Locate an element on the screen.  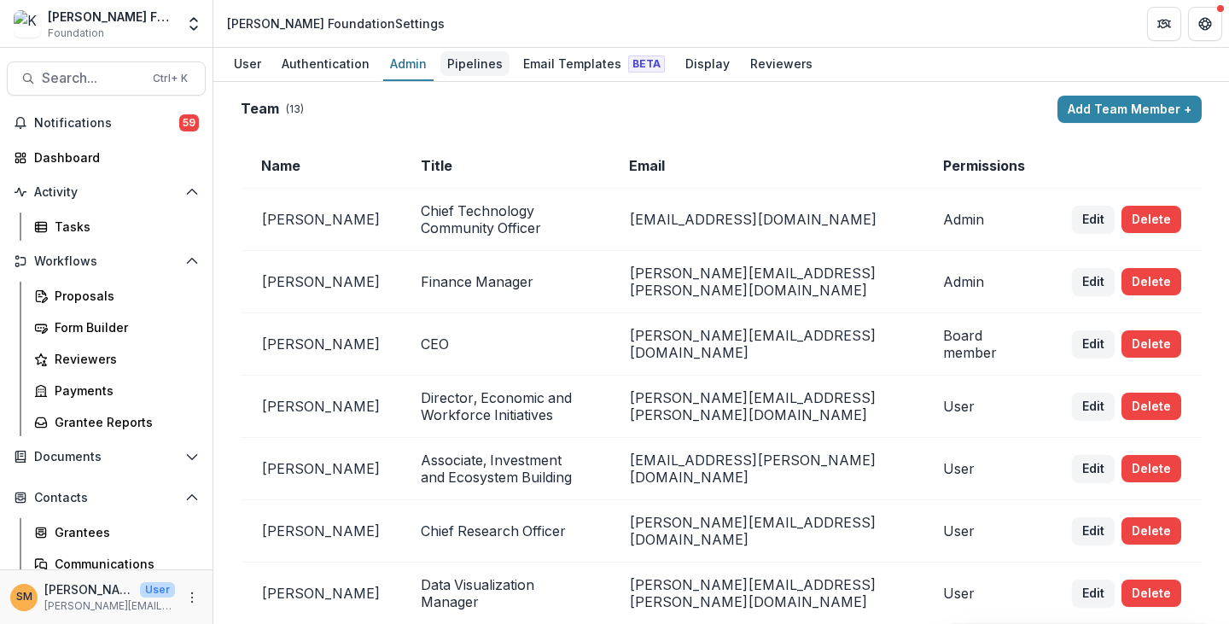
div: Display is located at coordinates (708, 63).